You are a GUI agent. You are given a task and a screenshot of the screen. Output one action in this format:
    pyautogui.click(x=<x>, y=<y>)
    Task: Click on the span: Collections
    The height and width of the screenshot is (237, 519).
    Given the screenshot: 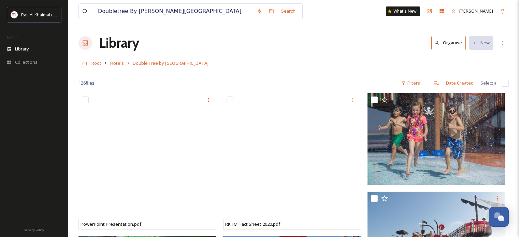 What is the action you would take?
    pyautogui.click(x=26, y=62)
    